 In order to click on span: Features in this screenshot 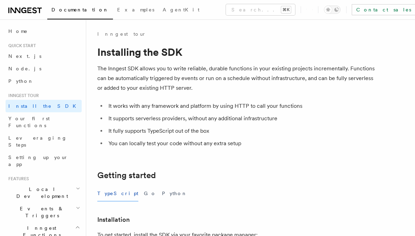, I will do `click(17, 179)`.